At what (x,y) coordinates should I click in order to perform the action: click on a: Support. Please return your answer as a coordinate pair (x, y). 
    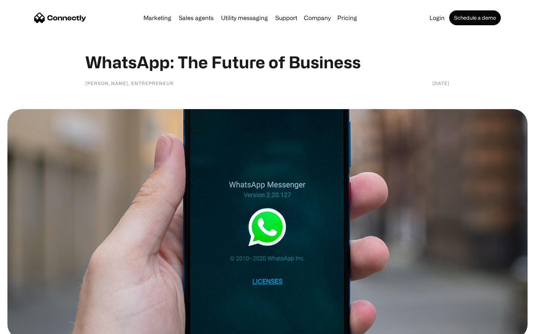
    Looking at the image, I should click on (286, 18).